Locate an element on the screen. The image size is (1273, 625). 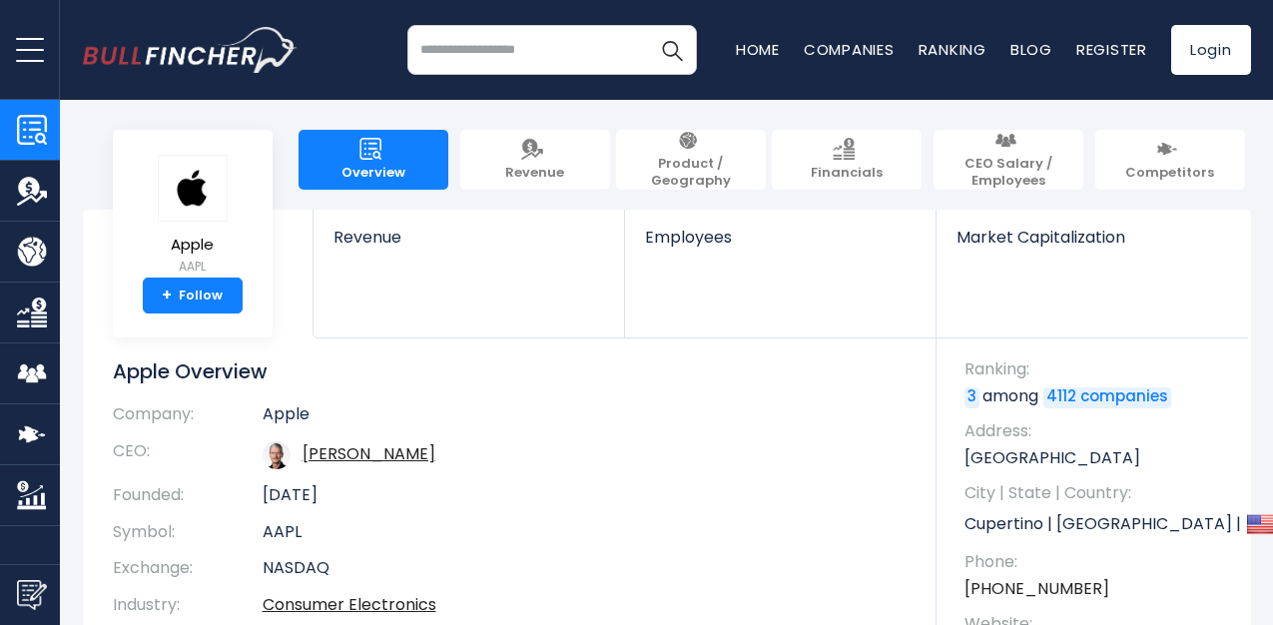
a: Companies is located at coordinates (849, 49).